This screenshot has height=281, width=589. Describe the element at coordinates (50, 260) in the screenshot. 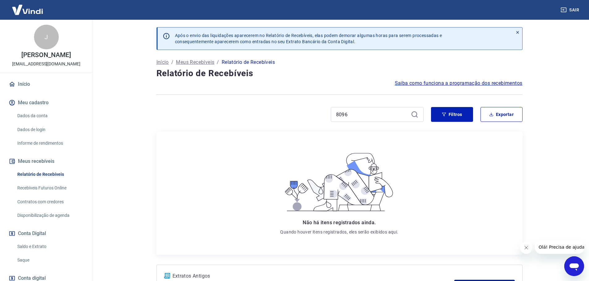

I see `a: Saque` at that location.